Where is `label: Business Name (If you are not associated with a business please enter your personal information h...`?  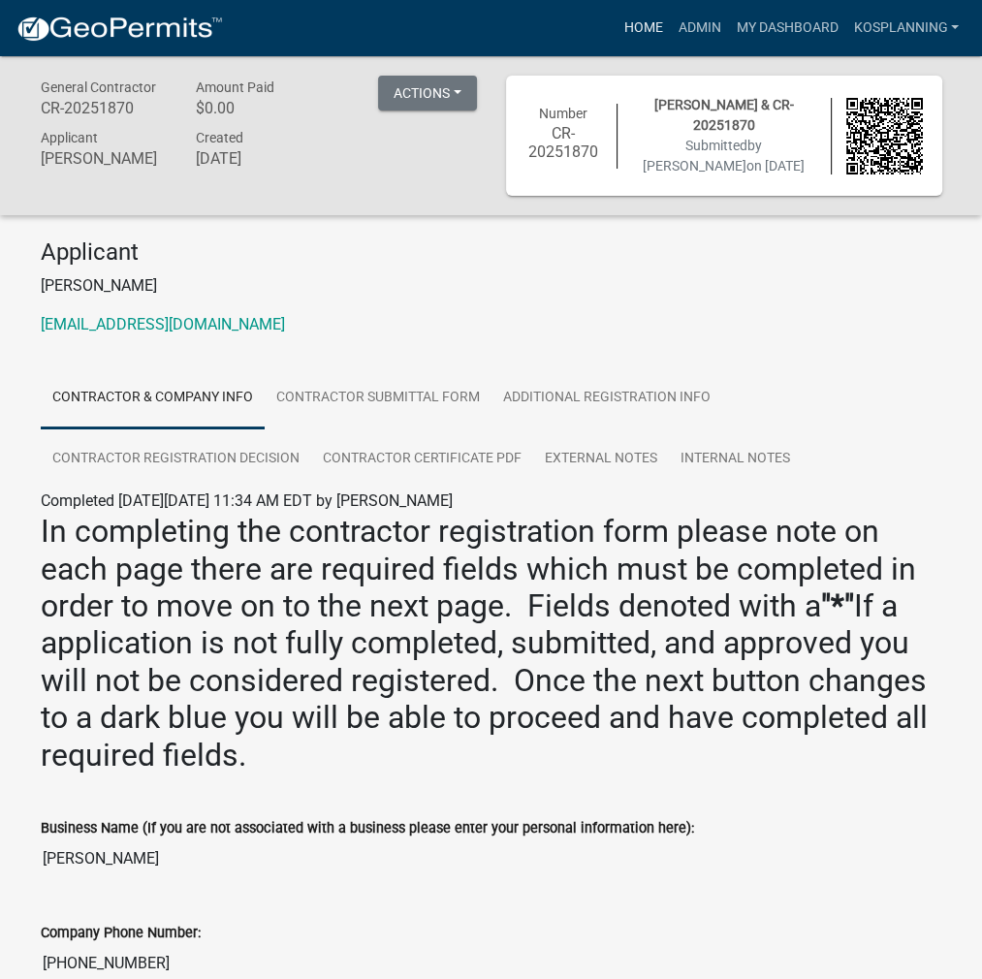
label: Business Name (If you are not associated with a business please enter your personal information h... is located at coordinates (367, 829).